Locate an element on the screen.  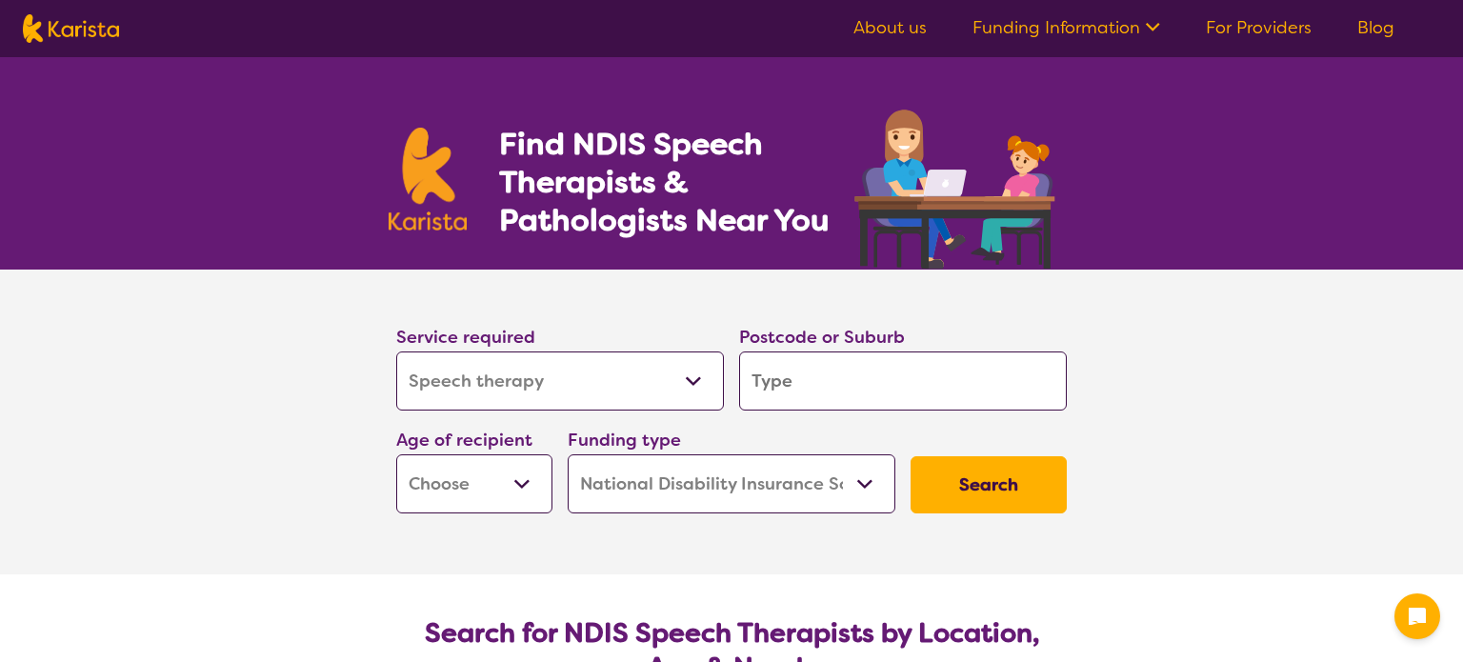
a: About us is located at coordinates (890, 28).